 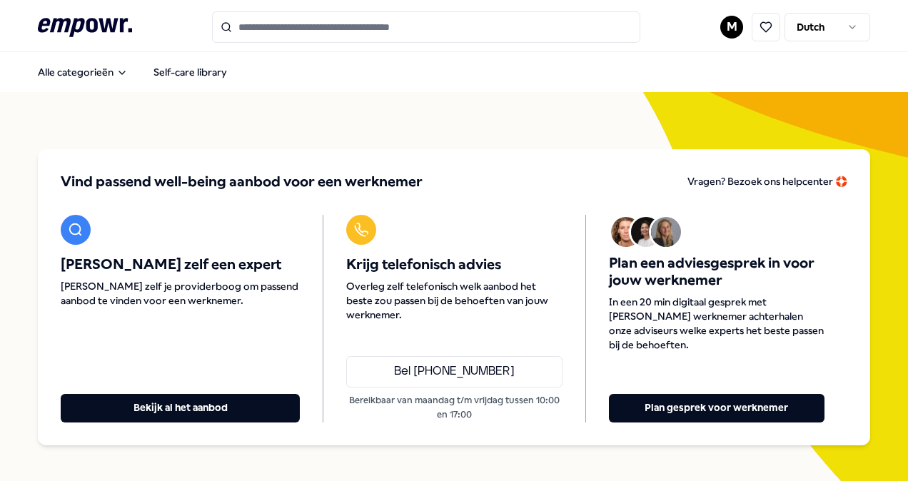 I want to click on span: Plan een adviesgesprek in voor jouw werknemer, so click(x=717, y=272).